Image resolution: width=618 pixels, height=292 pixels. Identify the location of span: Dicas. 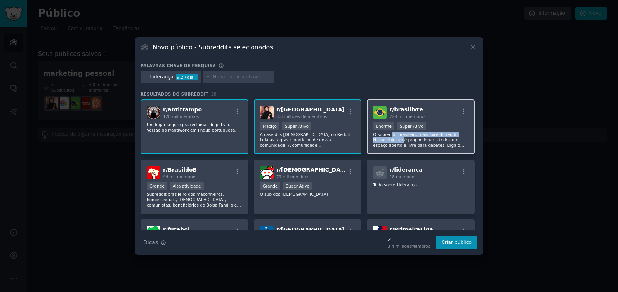
(151, 242).